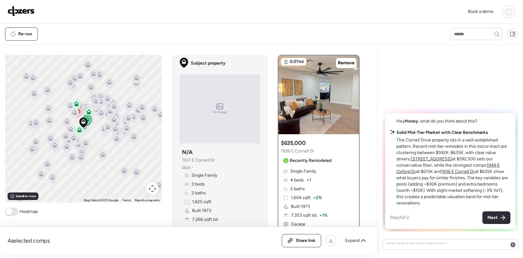 This screenshot has height=258, width=523. I want to click on span: No image, so click(220, 112).